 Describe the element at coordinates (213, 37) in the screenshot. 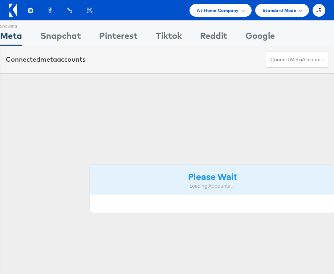

I see `div: Reddit` at that location.